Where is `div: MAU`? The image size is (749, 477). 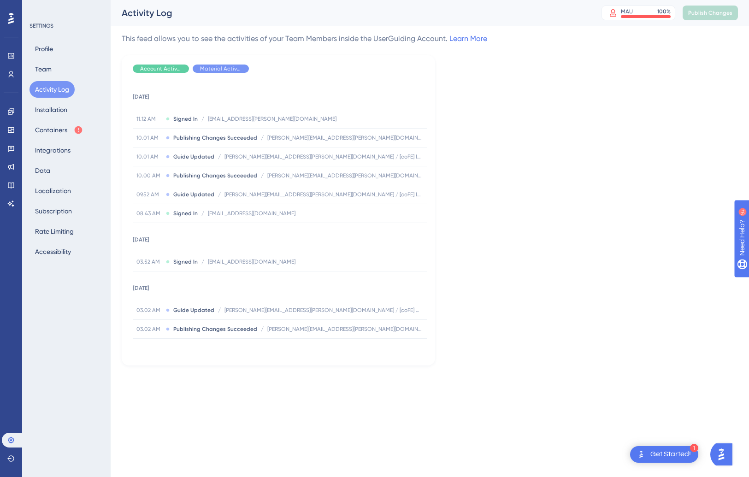 div: MAU is located at coordinates (627, 12).